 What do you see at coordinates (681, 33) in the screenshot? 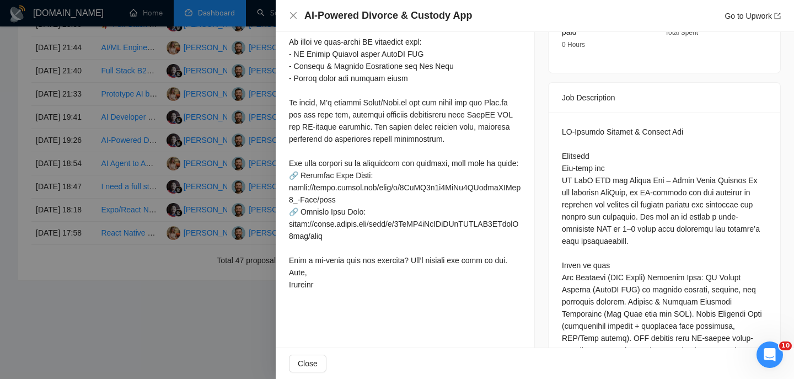
I see `span: Total Spent` at bounding box center [681, 33].